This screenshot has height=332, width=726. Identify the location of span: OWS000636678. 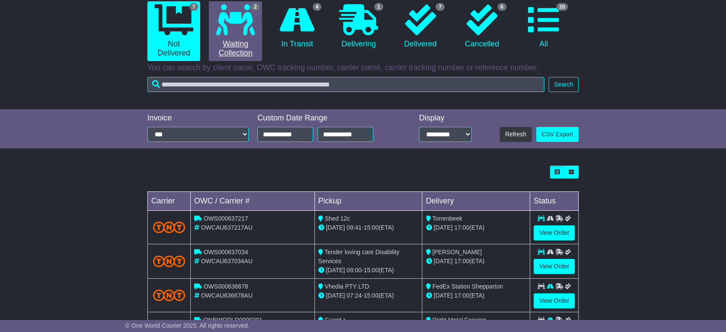
(226, 286).